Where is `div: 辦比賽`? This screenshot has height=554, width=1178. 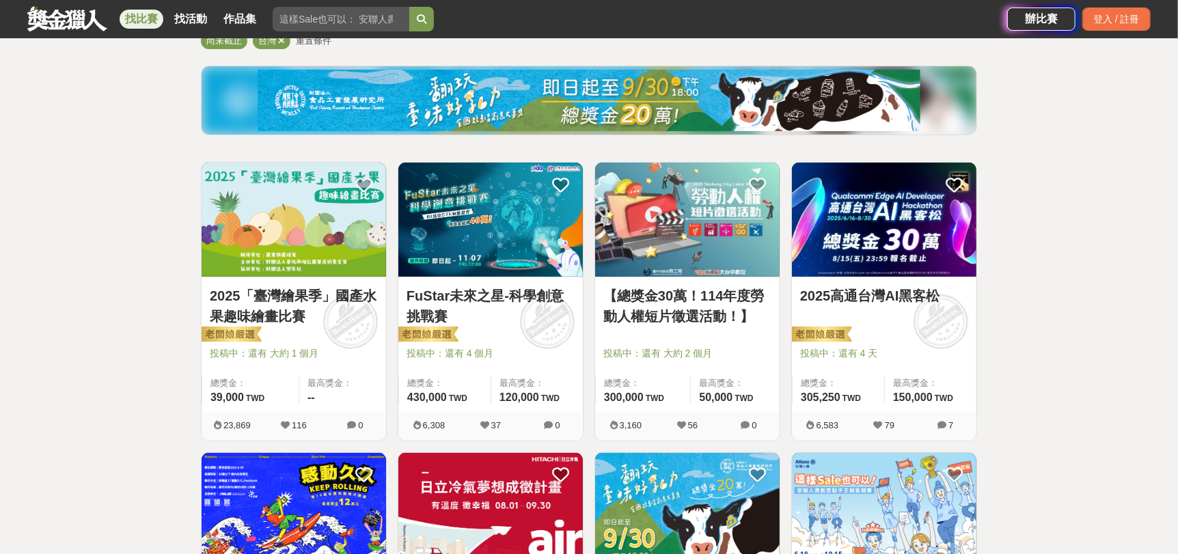 div: 辦比賽 is located at coordinates (1041, 19).